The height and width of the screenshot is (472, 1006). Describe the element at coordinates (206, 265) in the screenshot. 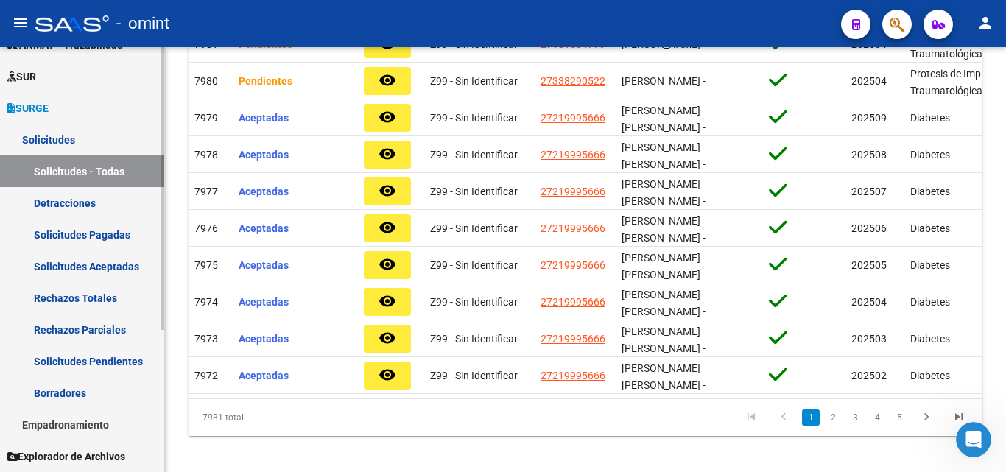

I see `span: 7975` at that location.